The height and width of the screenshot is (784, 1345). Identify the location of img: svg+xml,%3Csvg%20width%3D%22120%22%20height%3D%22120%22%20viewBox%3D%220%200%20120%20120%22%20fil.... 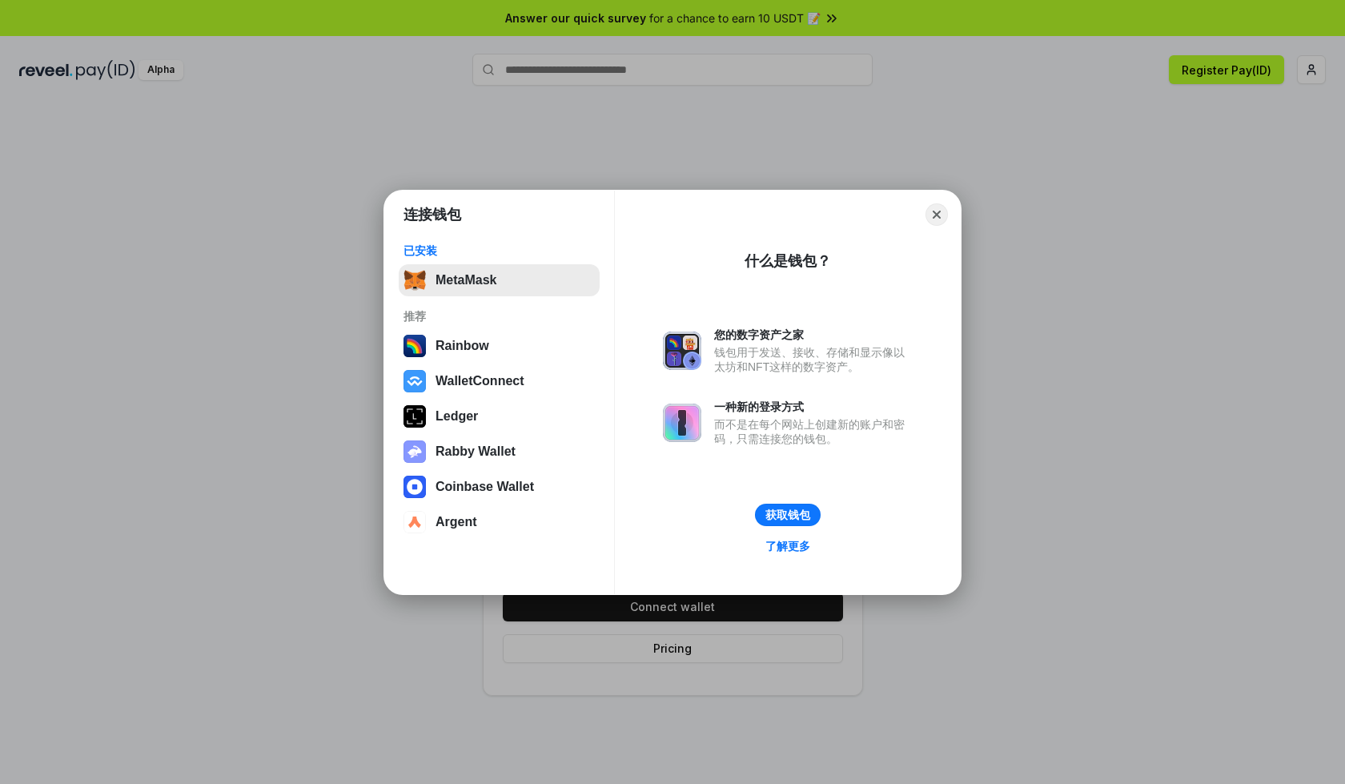
(415, 346).